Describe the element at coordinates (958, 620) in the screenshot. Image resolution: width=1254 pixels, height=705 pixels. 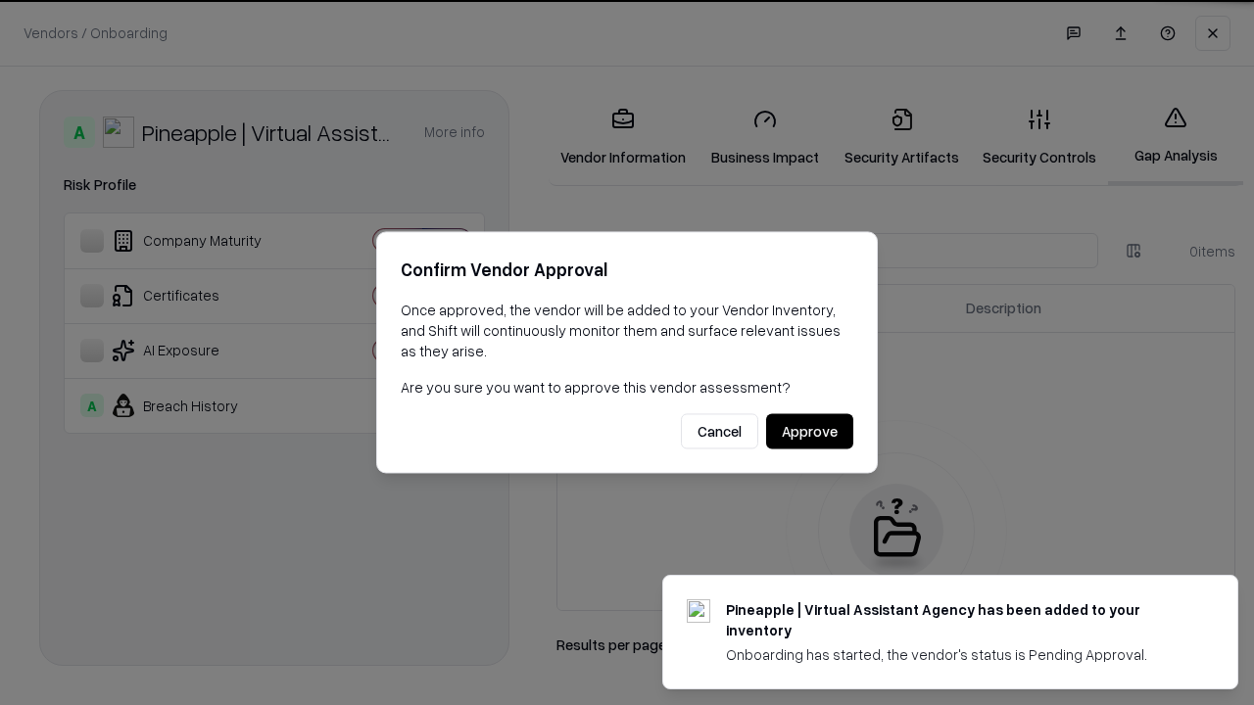
I see `div: Pineapple | Virtual Assistant Agency has been added to your inventory` at that location.